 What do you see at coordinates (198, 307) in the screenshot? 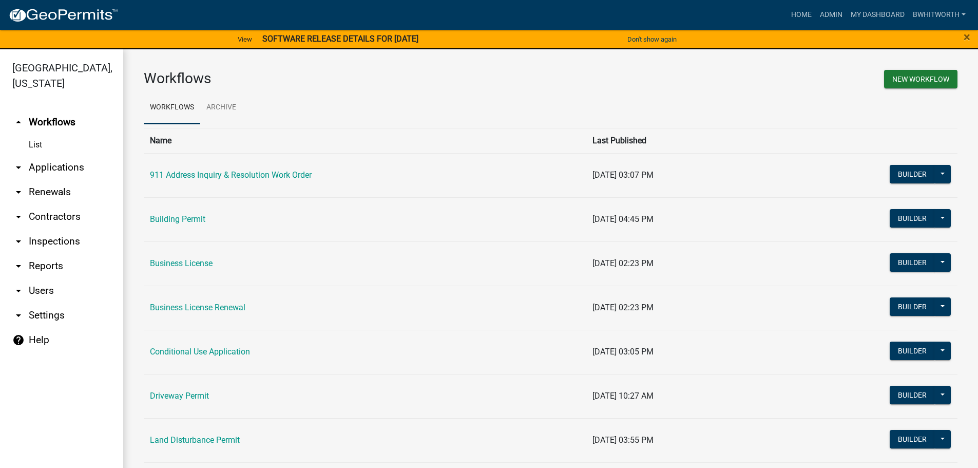
I see `a: Business License Renewal` at bounding box center [198, 307].